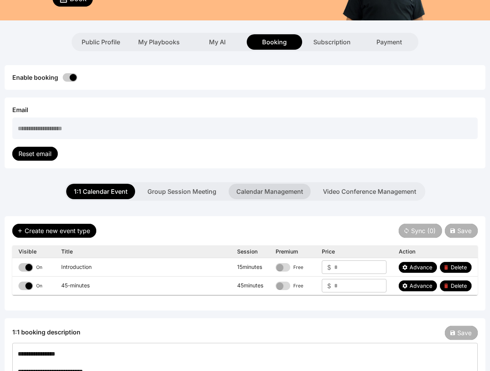  What do you see at coordinates (159, 42) in the screenshot?
I see `button: My Playbooks` at bounding box center [159, 42].